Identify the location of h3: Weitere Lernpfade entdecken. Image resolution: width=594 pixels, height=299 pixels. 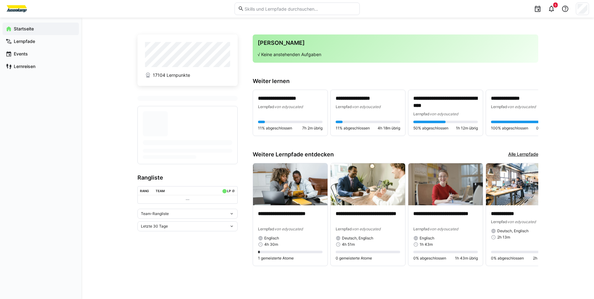
(293, 154).